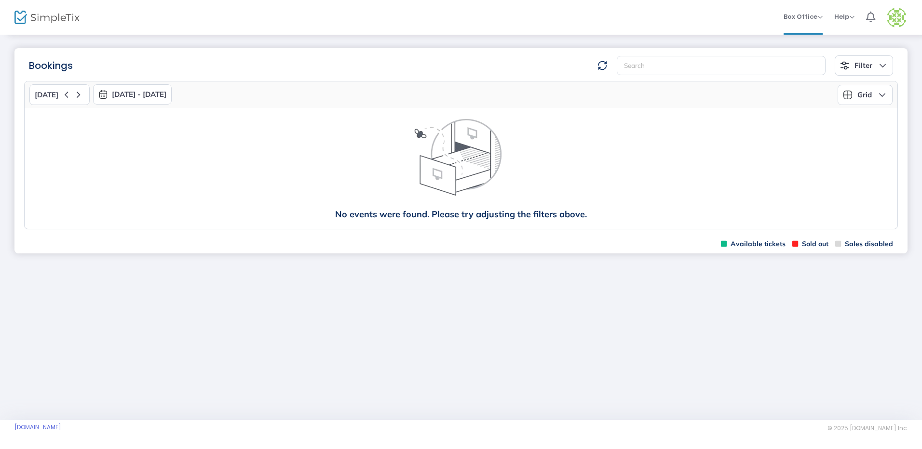 This screenshot has width=922, height=449. I want to click on img: grid, so click(848, 95).